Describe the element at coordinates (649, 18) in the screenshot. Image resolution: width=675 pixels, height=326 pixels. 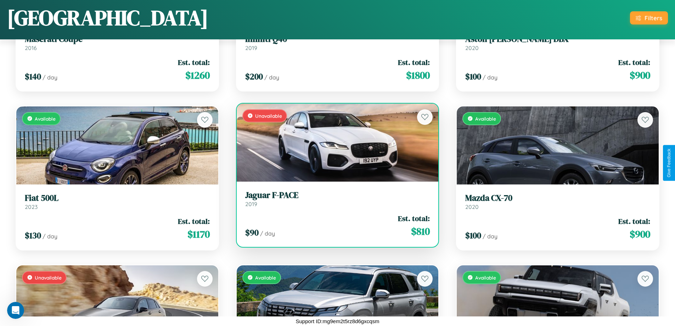
I see `button: Filters` at that location.